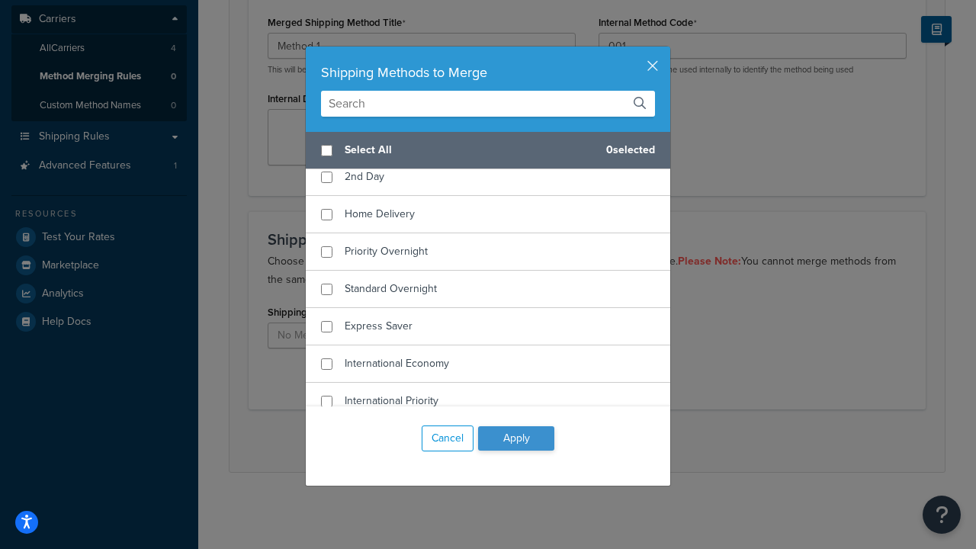 Image resolution: width=976 pixels, height=549 pixels. I want to click on span: Priority Overnight, so click(386, 251).